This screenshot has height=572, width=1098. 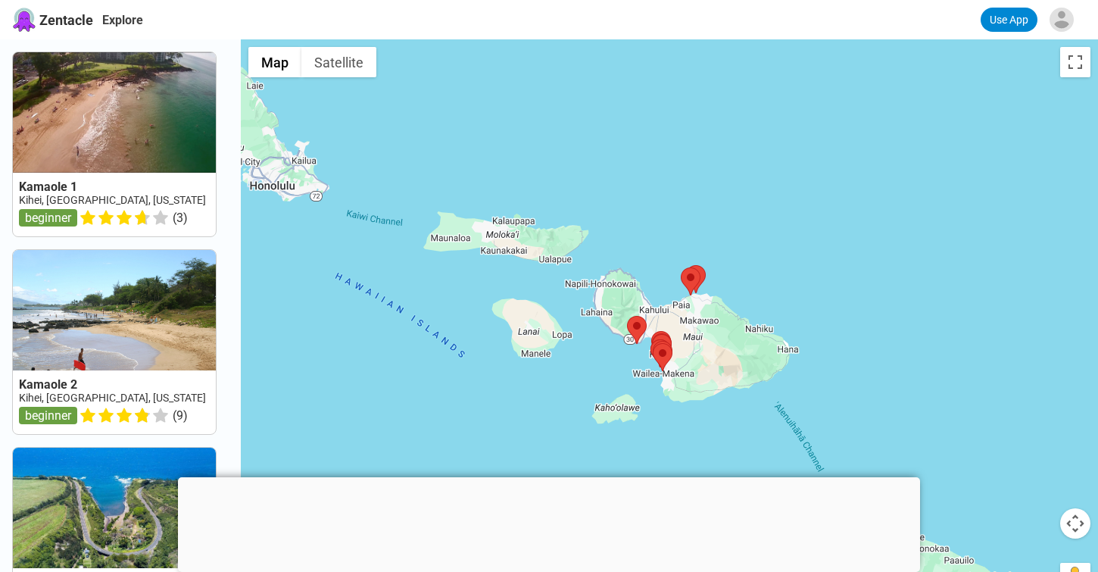 What do you see at coordinates (1065, 20) in the screenshot?
I see `button: Leslie Olson` at bounding box center [1065, 20].